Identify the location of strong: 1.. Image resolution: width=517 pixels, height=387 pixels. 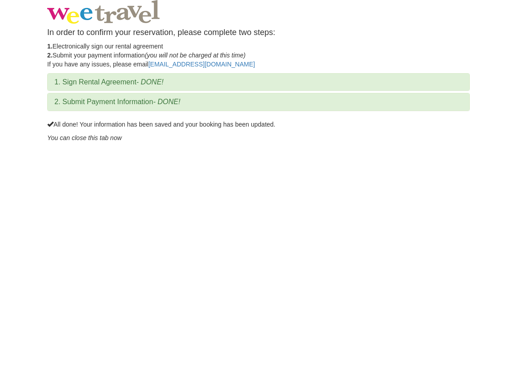
(50, 46).